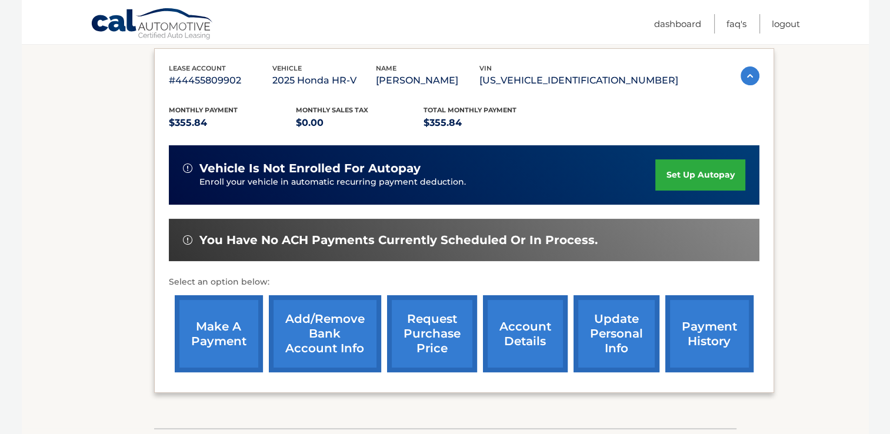 This screenshot has width=890, height=434. Describe the element at coordinates (485, 68) in the screenshot. I see `span: vin` at that location.